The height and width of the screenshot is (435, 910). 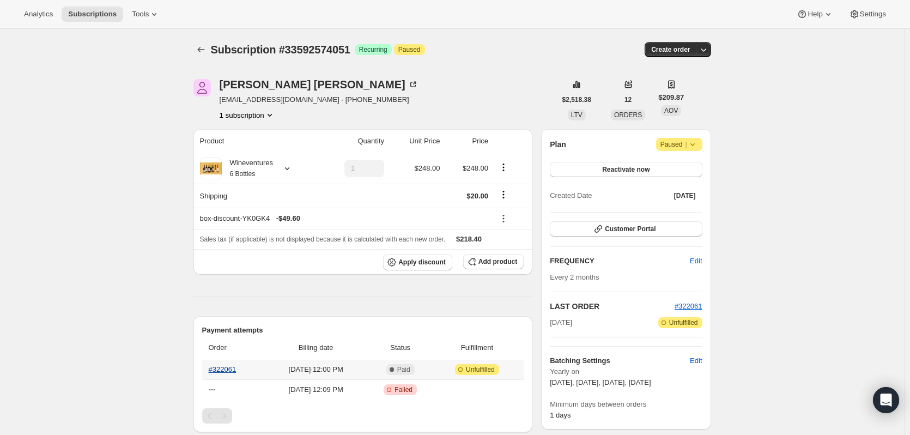 I want to click on div: Wineventures, so click(x=247, y=168).